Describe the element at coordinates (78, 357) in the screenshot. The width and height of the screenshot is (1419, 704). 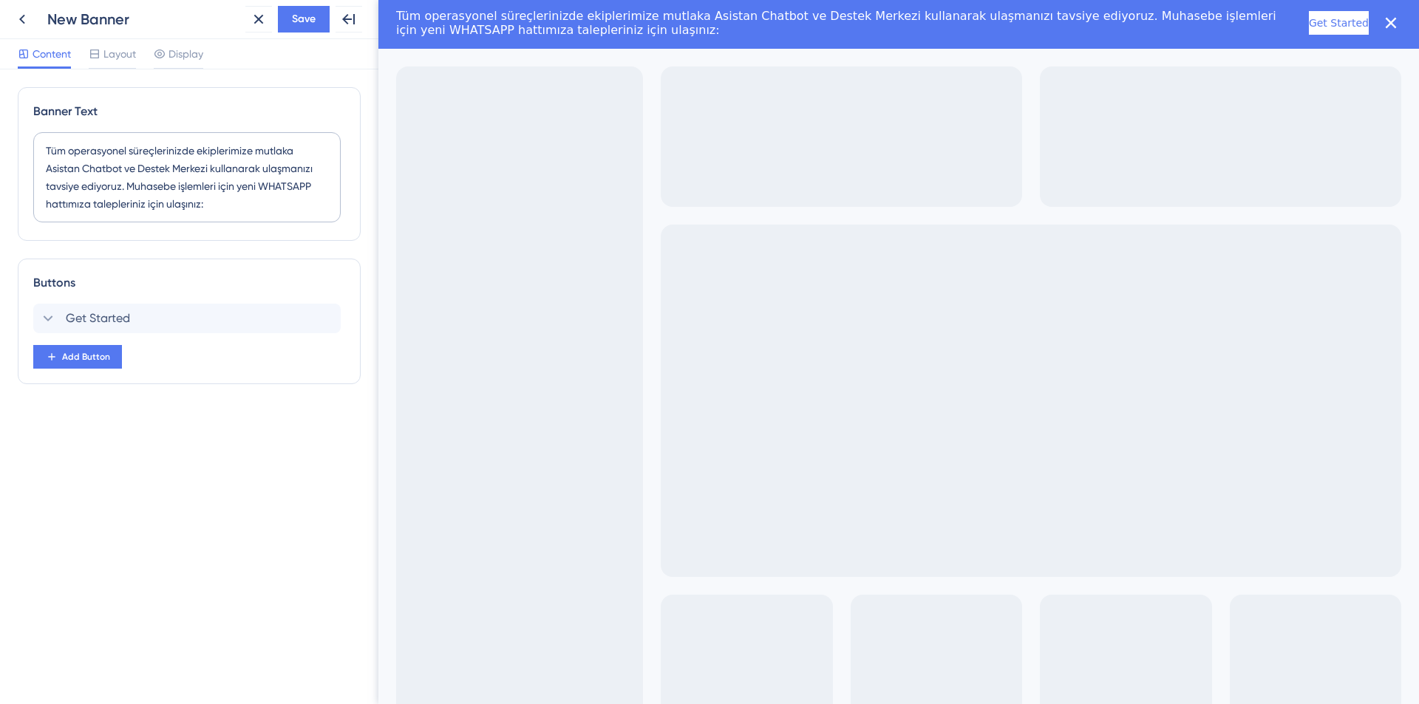
I see `button: Add Button` at that location.